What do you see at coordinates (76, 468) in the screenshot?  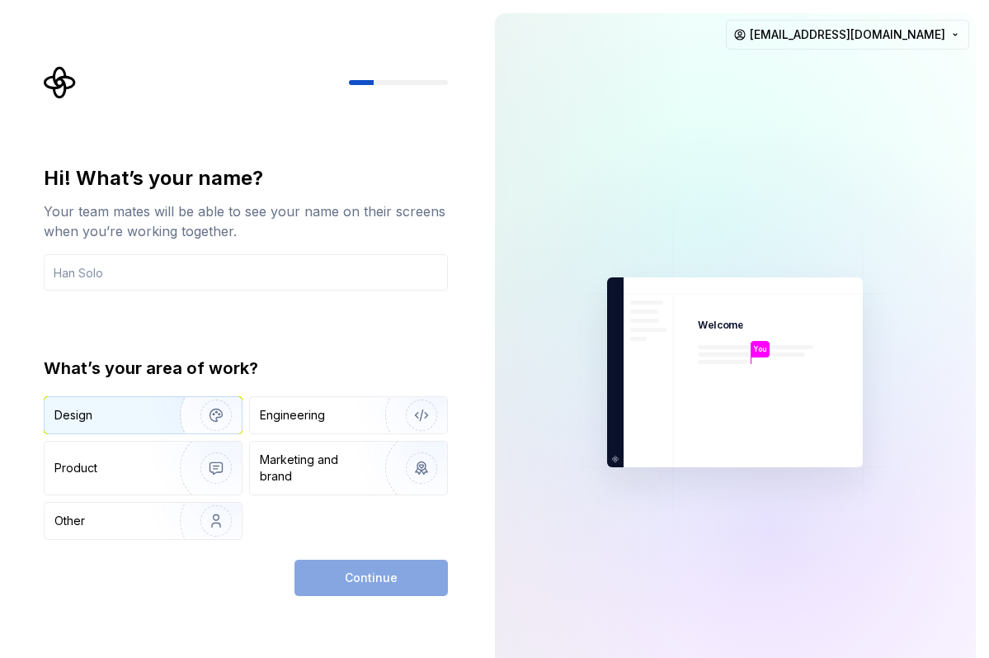 I see `div: Product` at bounding box center [76, 468].